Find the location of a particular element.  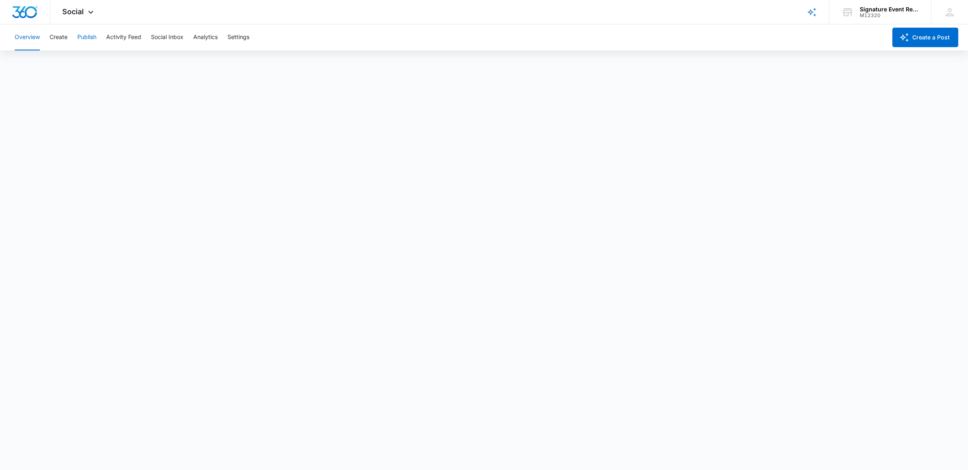

button: Activity Feed is located at coordinates (124, 37).